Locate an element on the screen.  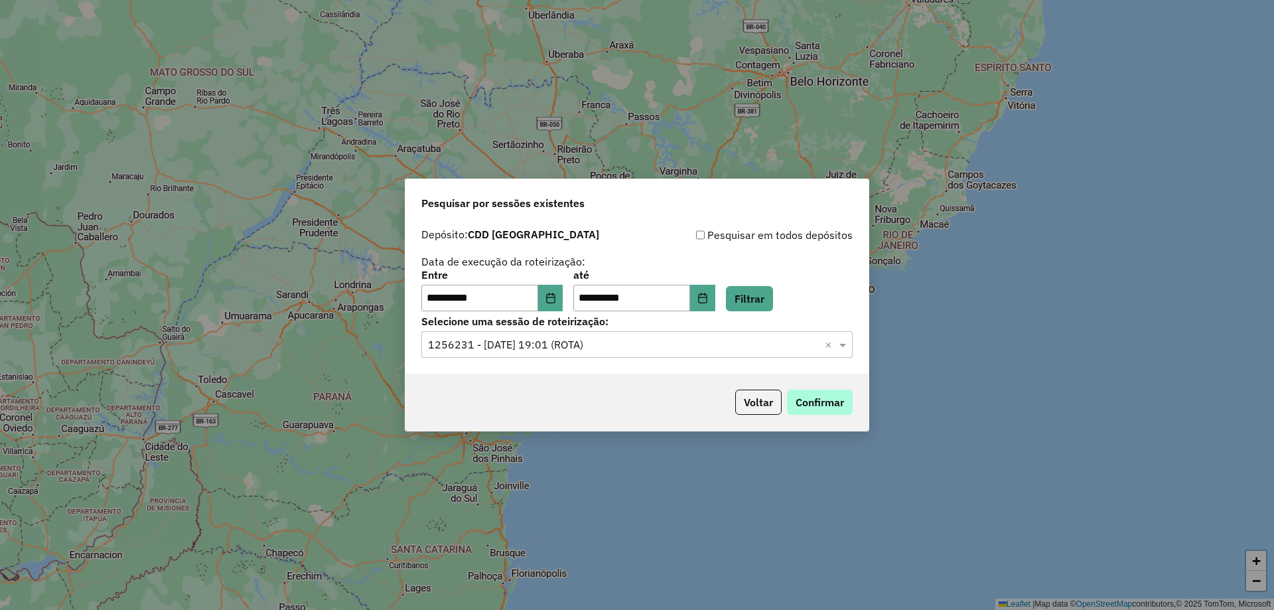
label: Selecione uma sessão de roteirização: is located at coordinates (637, 321).